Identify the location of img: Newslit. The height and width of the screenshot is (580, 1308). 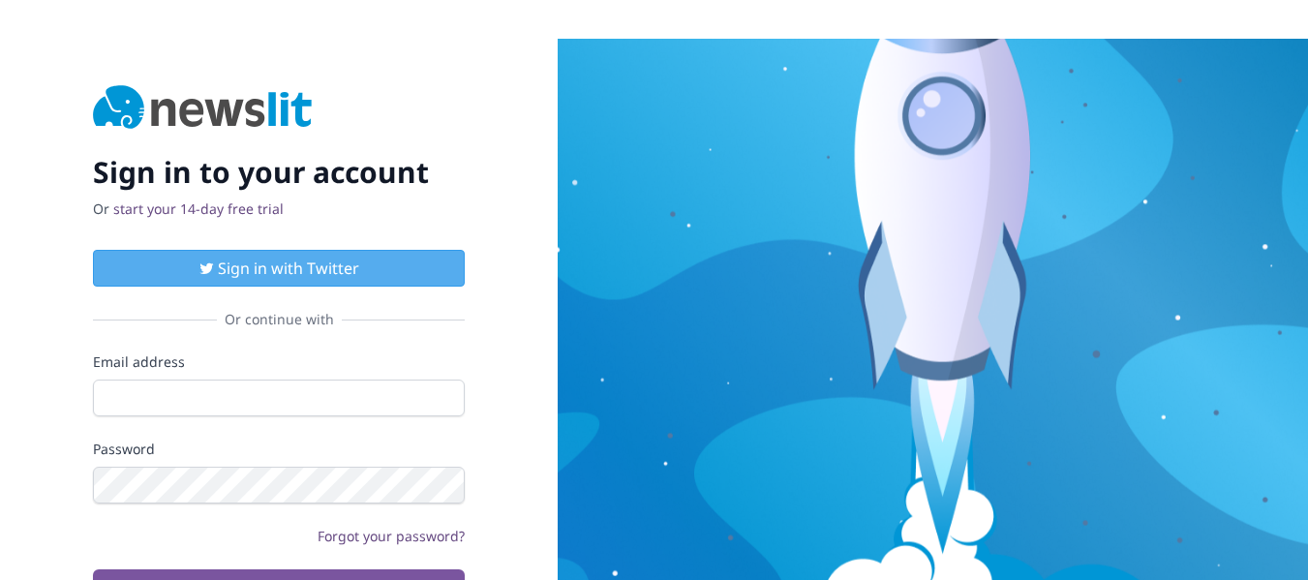
(202, 108).